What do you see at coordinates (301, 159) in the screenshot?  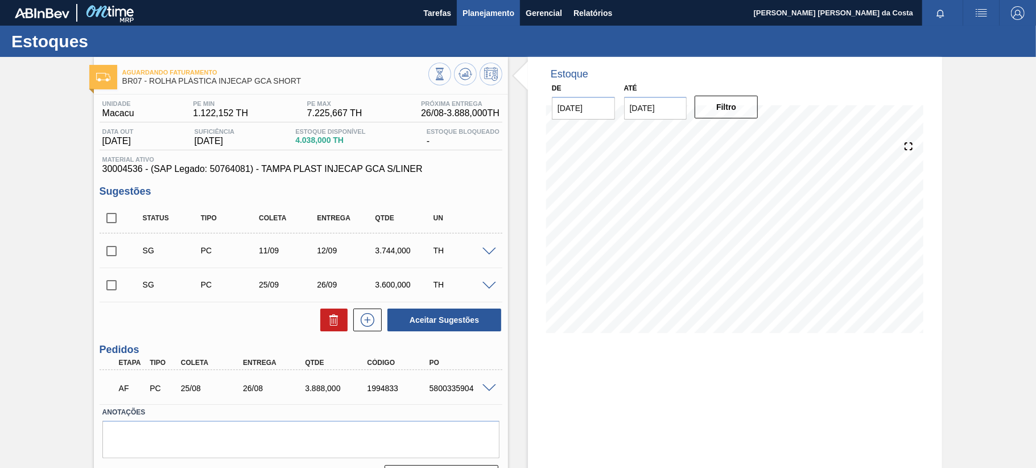 I see `span: Material ativo` at bounding box center [301, 159].